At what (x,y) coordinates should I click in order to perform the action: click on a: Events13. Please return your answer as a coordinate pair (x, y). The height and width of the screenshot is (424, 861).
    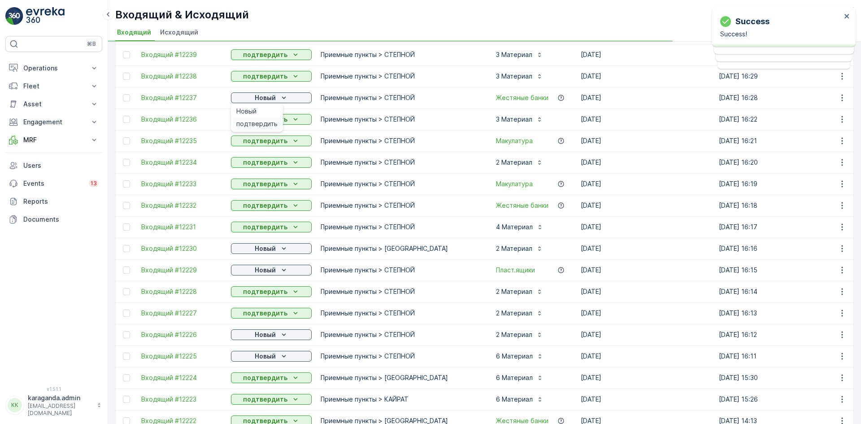
    Looking at the image, I should click on (54, 183).